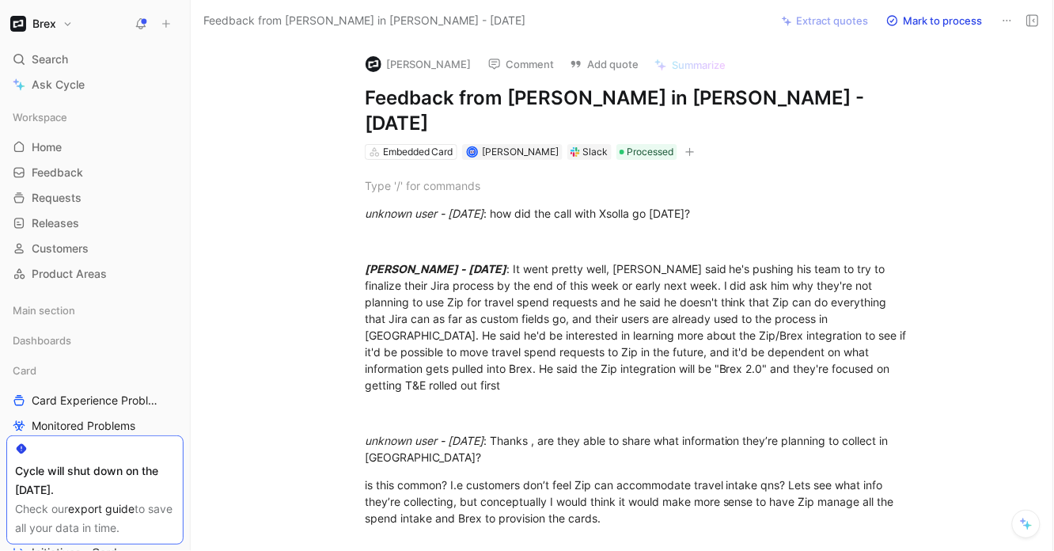 The image size is (1054, 551). What do you see at coordinates (95, 198) in the screenshot?
I see `a: Requests` at bounding box center [95, 198].